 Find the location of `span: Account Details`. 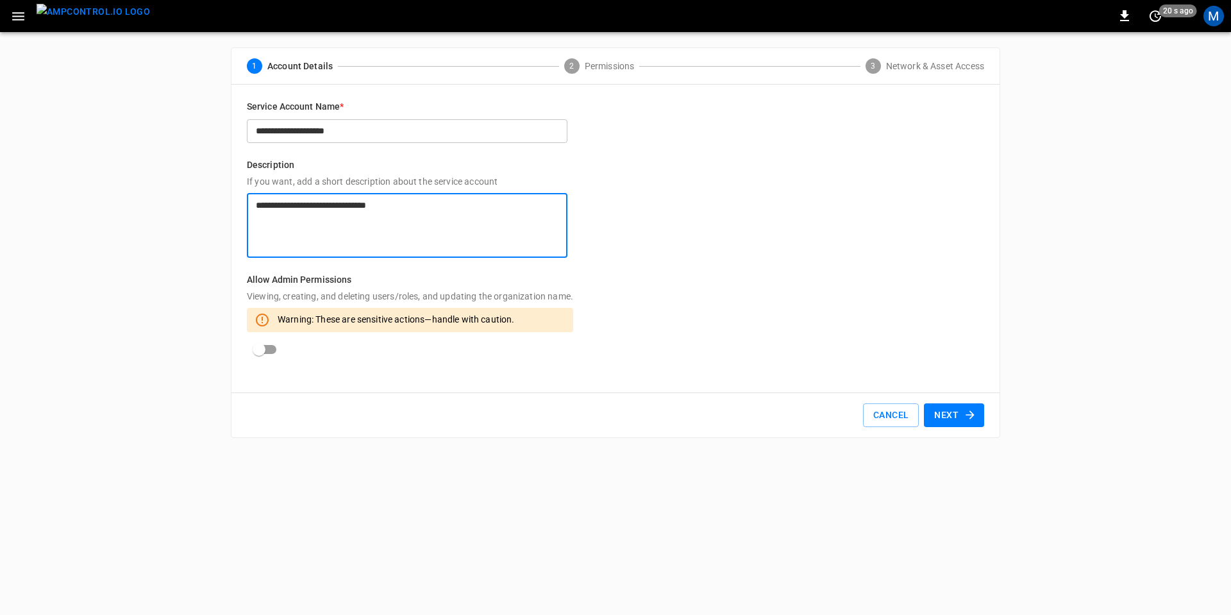

span: Account Details is located at coordinates (300, 66).